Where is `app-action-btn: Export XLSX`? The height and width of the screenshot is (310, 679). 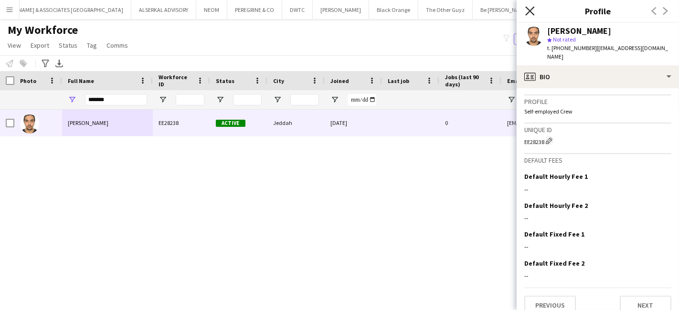 app-action-btn: Export XLSX is located at coordinates (59, 64).